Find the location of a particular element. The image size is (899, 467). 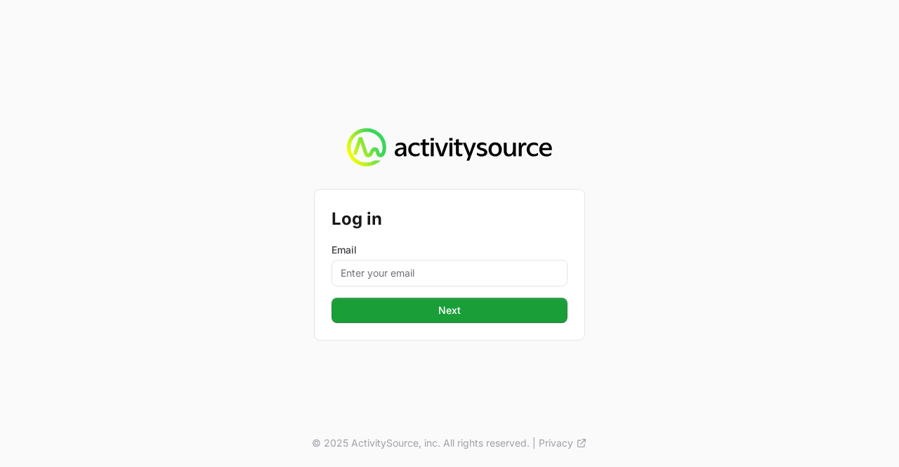

input: Enter your email is located at coordinates (450, 273).